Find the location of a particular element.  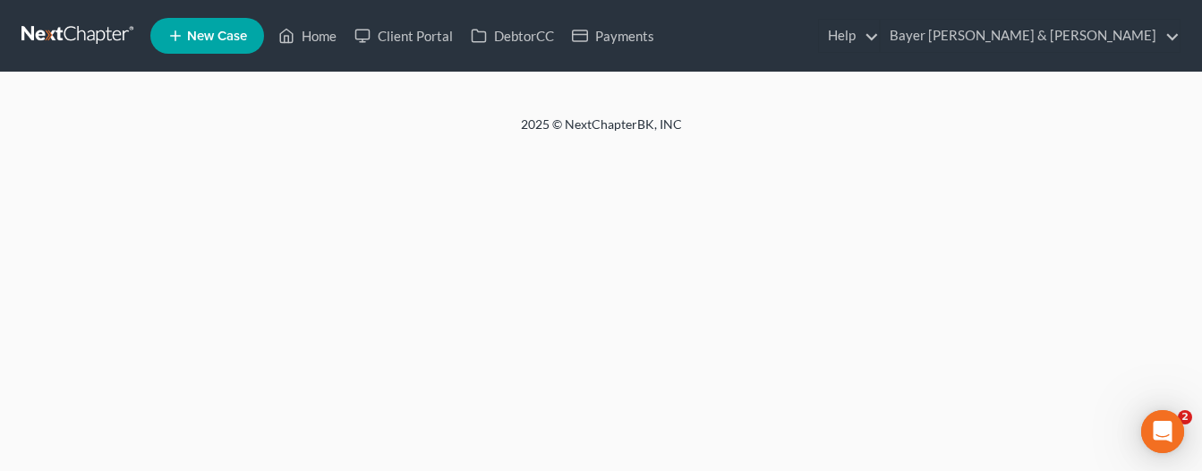

a: DebtorCC is located at coordinates (512, 36).